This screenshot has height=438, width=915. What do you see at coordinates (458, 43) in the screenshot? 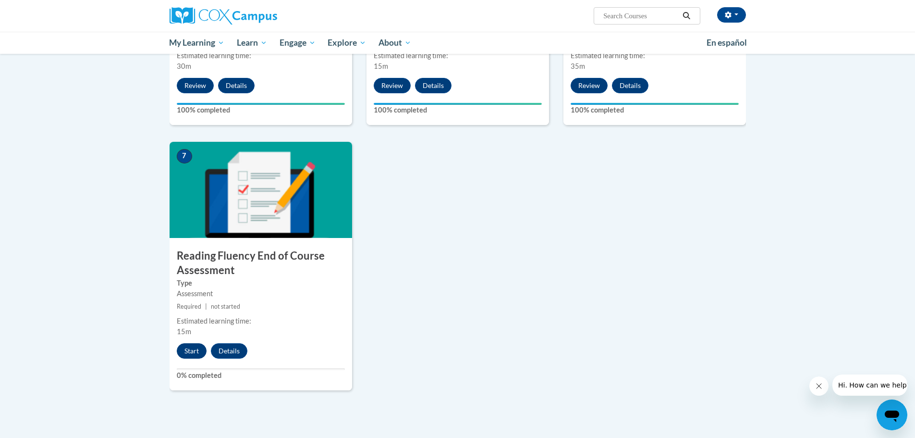
I see `div: Main menu` at bounding box center [458, 43].